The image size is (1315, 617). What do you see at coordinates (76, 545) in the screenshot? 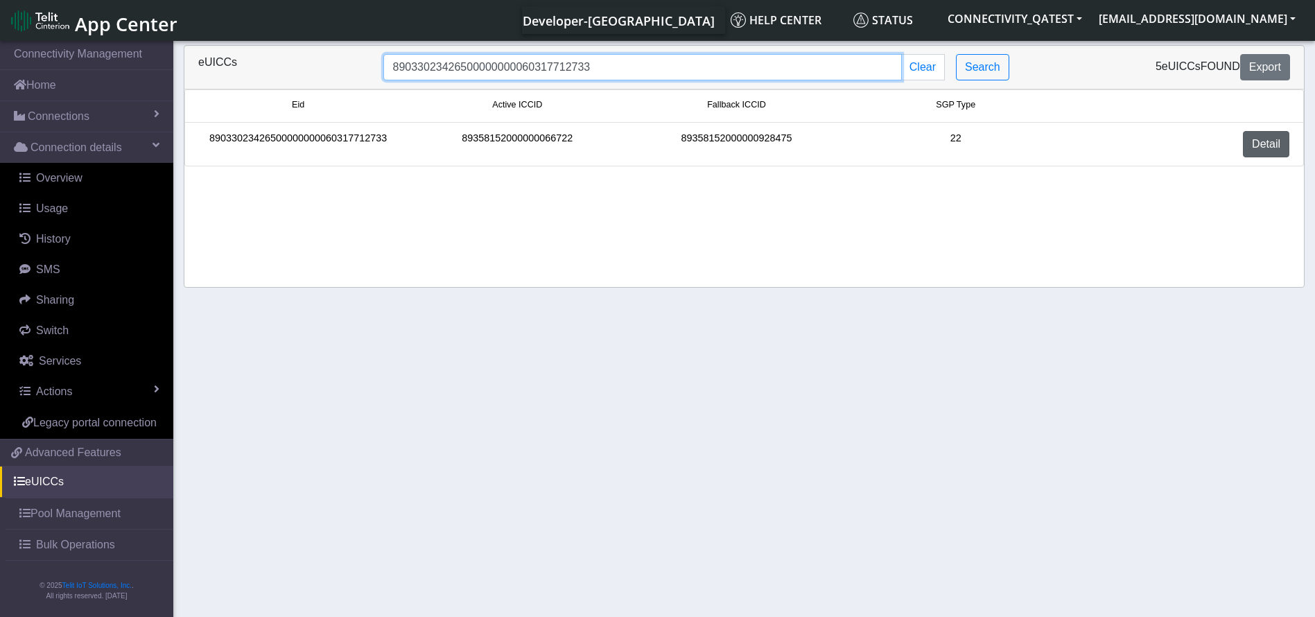
I see `span: Bulk Operations` at bounding box center [76, 545].